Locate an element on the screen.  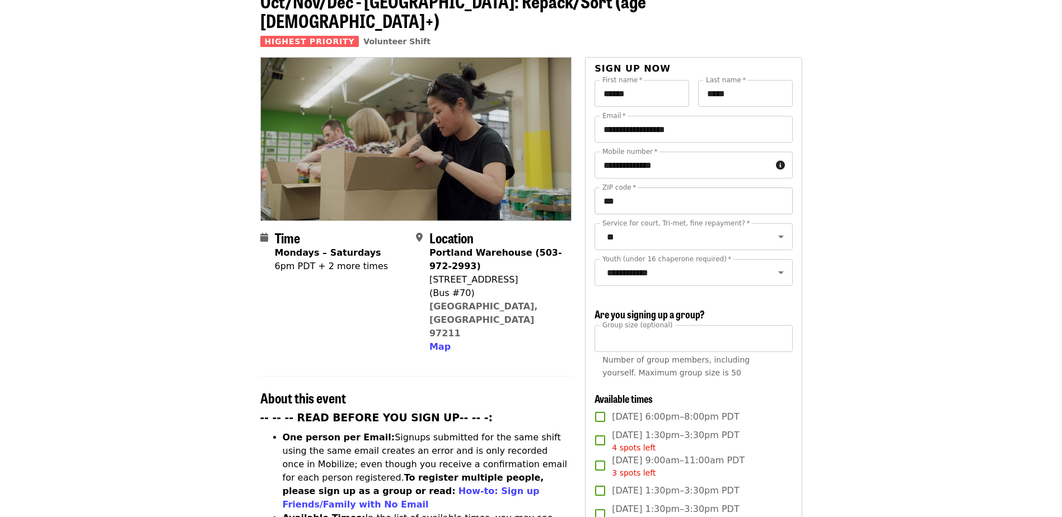
label: ZIP code is located at coordinates (619, 188).